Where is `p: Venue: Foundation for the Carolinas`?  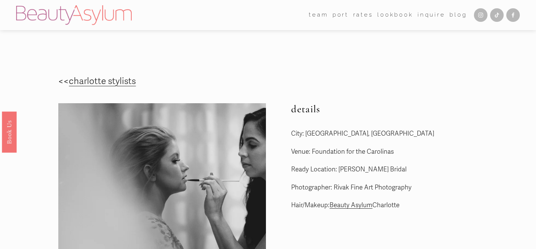 p: Venue: Foundation for the Carolinas is located at coordinates (406, 152).